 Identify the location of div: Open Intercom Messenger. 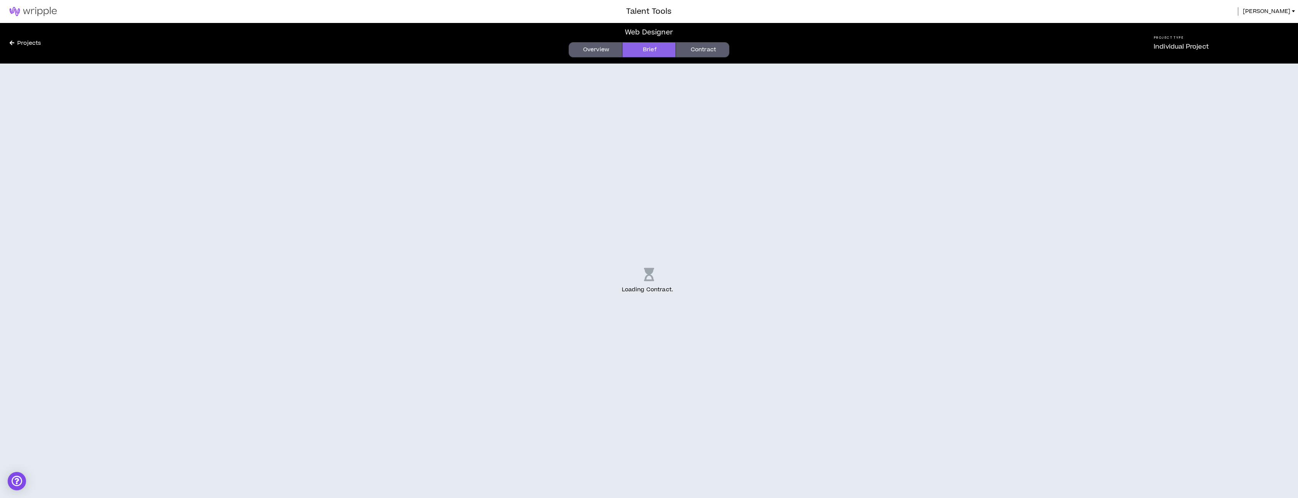
(17, 481).